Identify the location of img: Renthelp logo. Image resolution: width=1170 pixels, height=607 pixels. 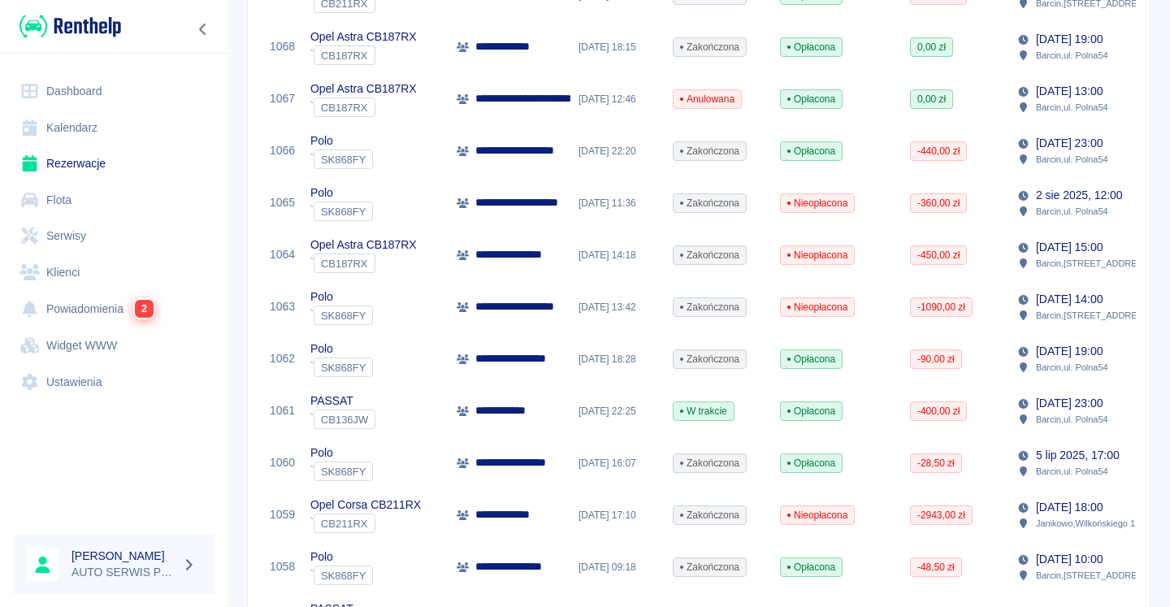
(70, 26).